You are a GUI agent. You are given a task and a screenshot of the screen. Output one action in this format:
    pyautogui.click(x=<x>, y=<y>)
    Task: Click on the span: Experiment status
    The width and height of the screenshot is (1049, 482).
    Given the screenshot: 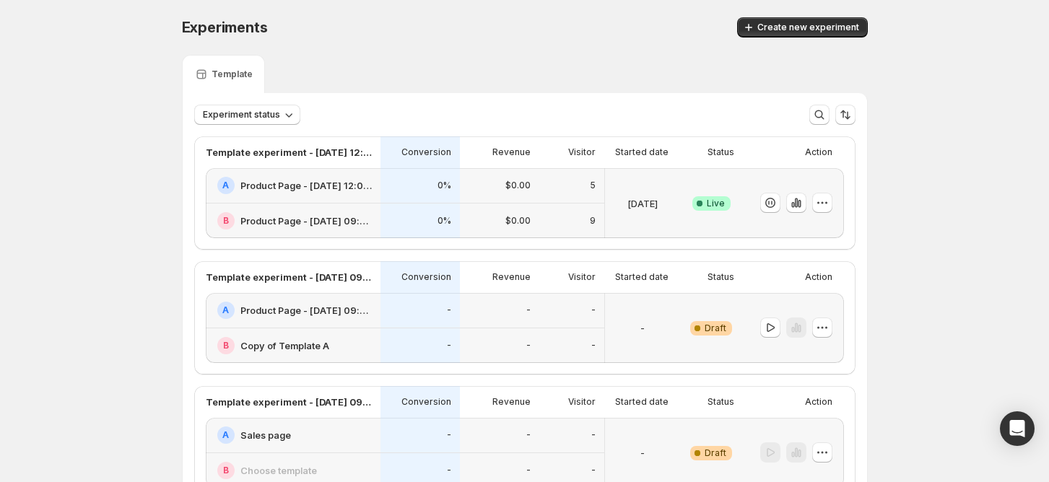 What is the action you would take?
    pyautogui.click(x=241, y=115)
    